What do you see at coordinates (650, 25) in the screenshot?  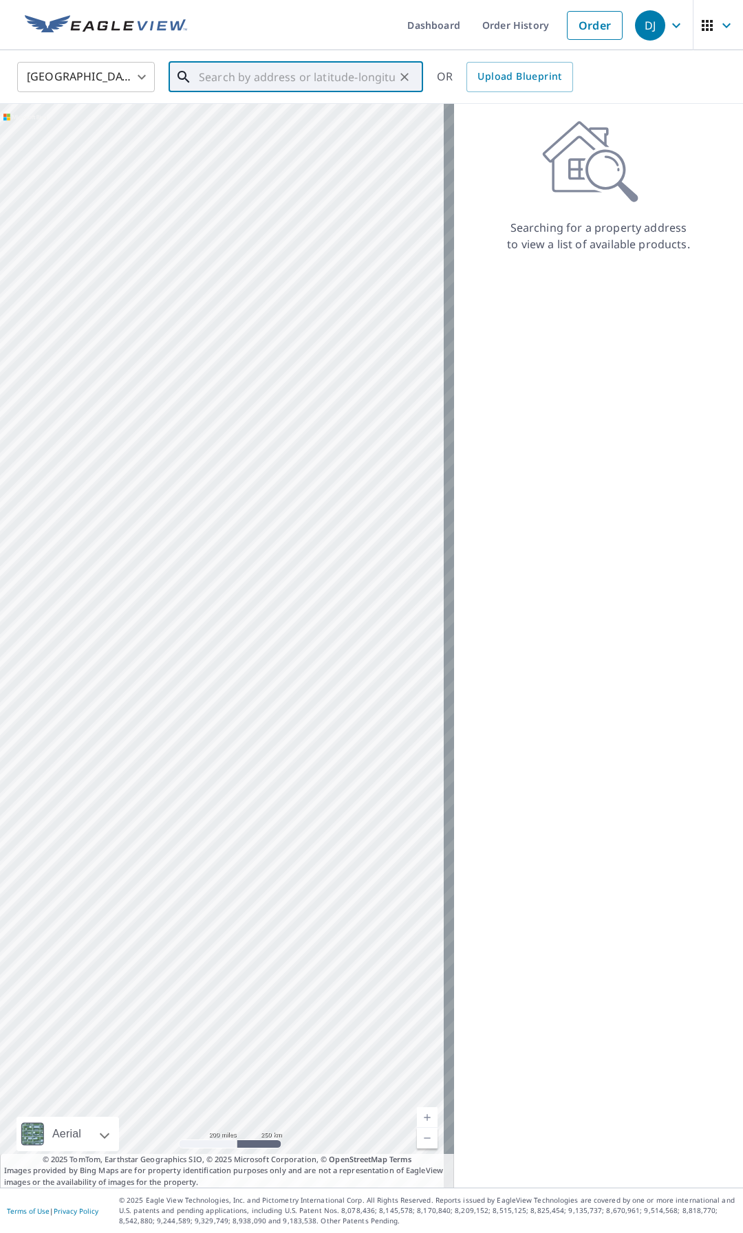 I see `div: DJ` at bounding box center [650, 25].